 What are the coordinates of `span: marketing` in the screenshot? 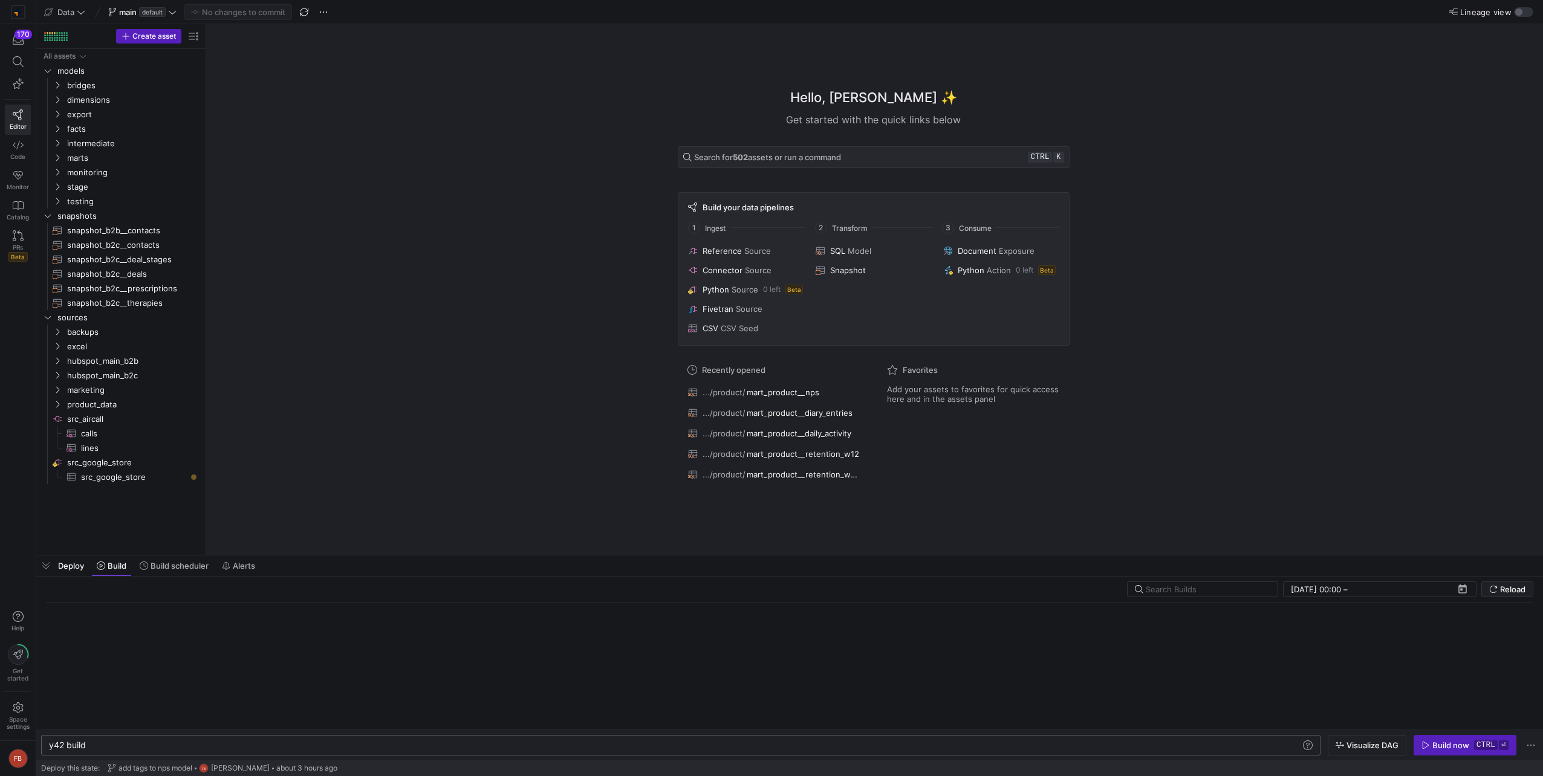 It's located at (133, 390).